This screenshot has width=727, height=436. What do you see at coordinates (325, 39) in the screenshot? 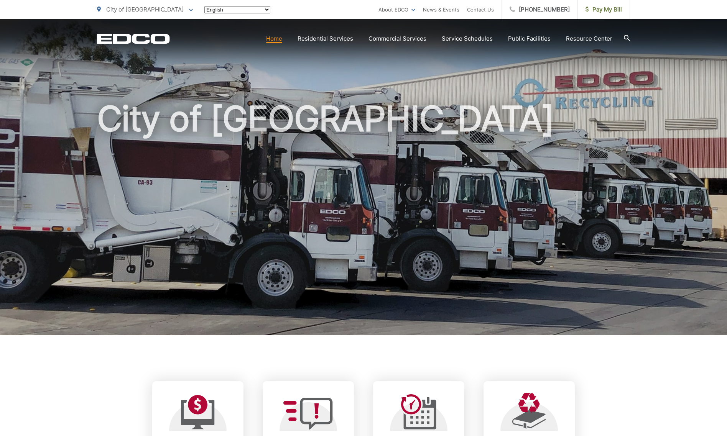
I see `a: Residential Services` at bounding box center [325, 39].